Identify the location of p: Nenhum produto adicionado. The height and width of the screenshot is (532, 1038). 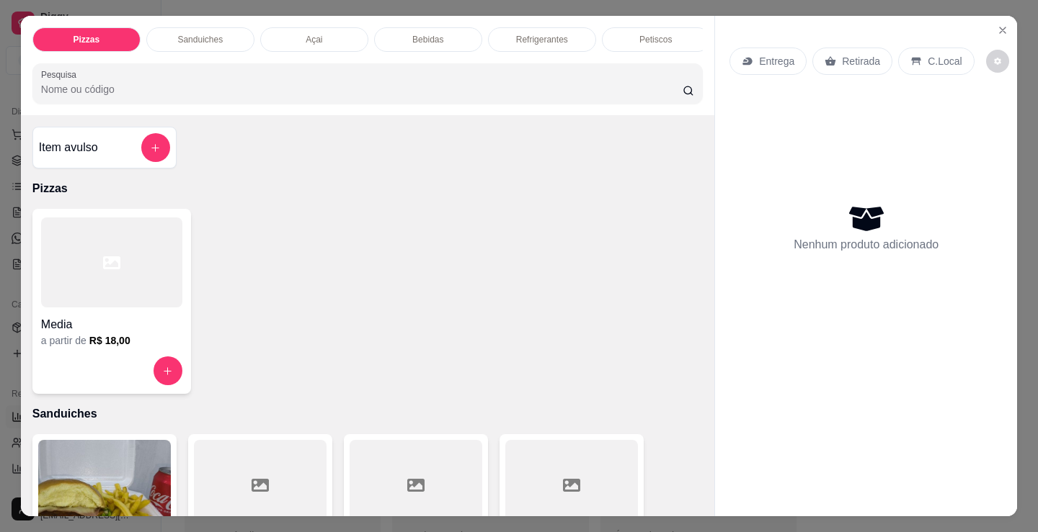
(865, 245).